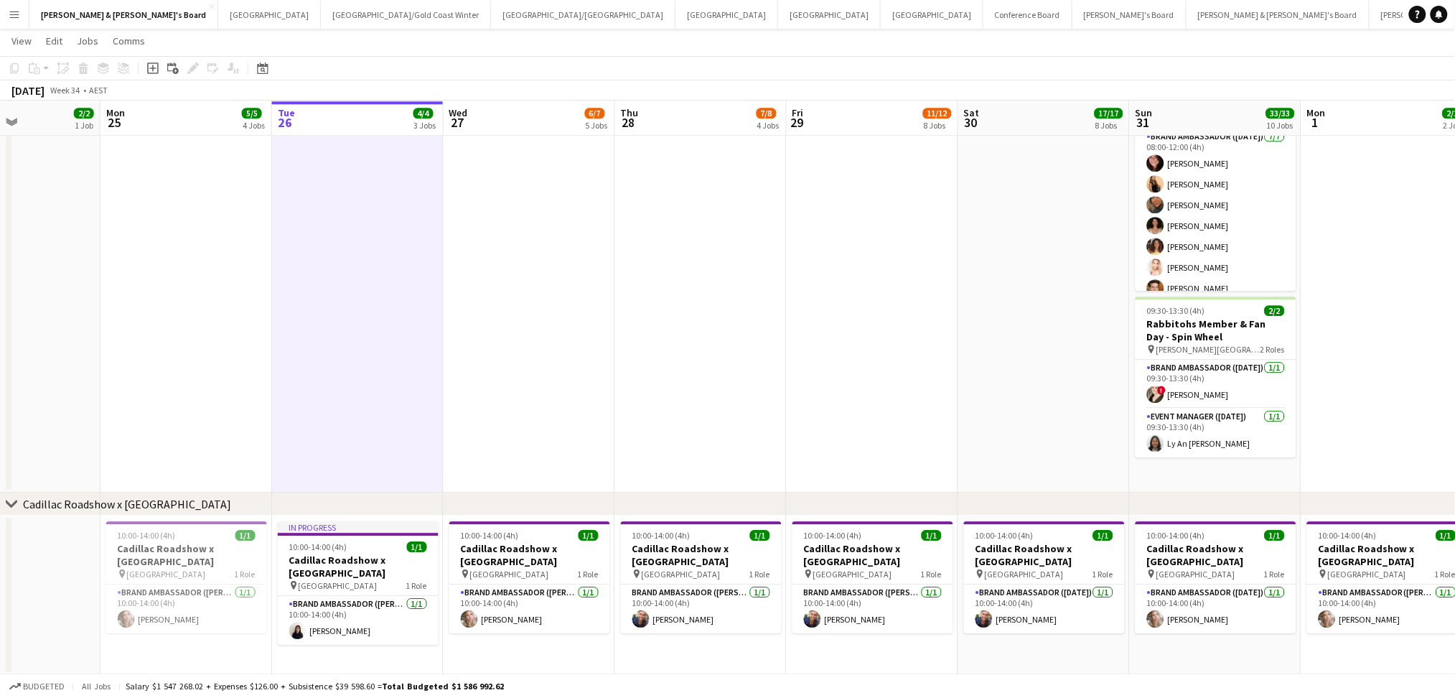 This screenshot has height=698, width=1455. What do you see at coordinates (54, 41) in the screenshot?
I see `a: Edit` at bounding box center [54, 41].